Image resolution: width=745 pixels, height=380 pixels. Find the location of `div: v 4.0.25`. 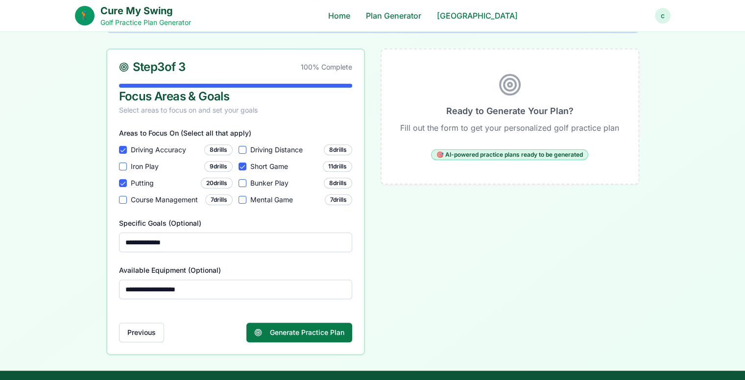

div: v 4.0.25 is located at coordinates (38, 20).